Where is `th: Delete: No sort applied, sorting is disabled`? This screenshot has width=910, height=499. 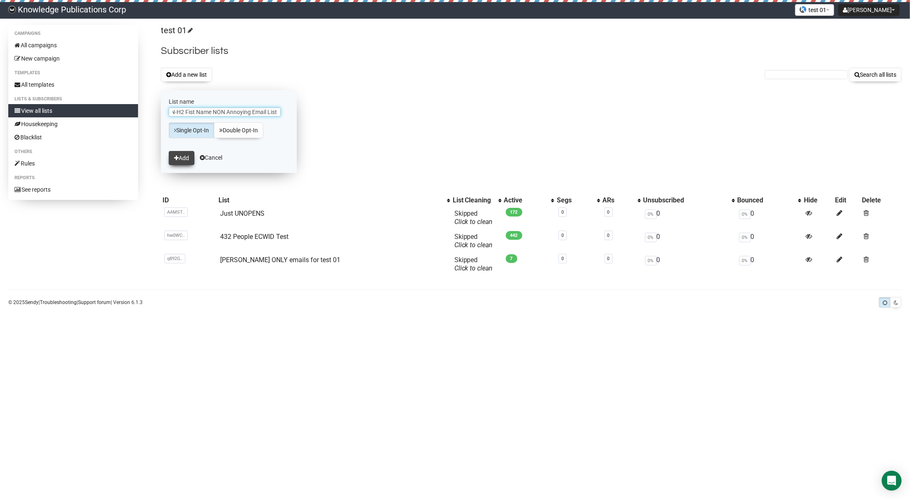
th: Delete: No sort applied, sorting is disabled is located at coordinates (881, 200).